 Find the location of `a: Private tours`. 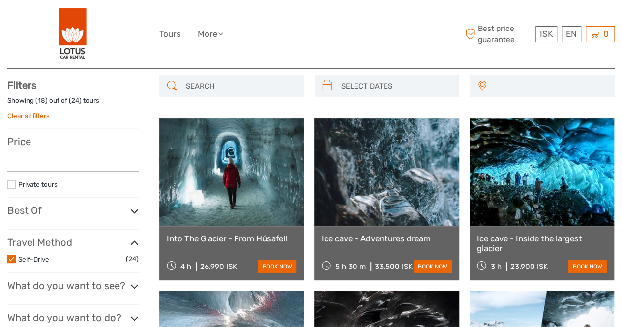

a: Private tours is located at coordinates (38, 185).